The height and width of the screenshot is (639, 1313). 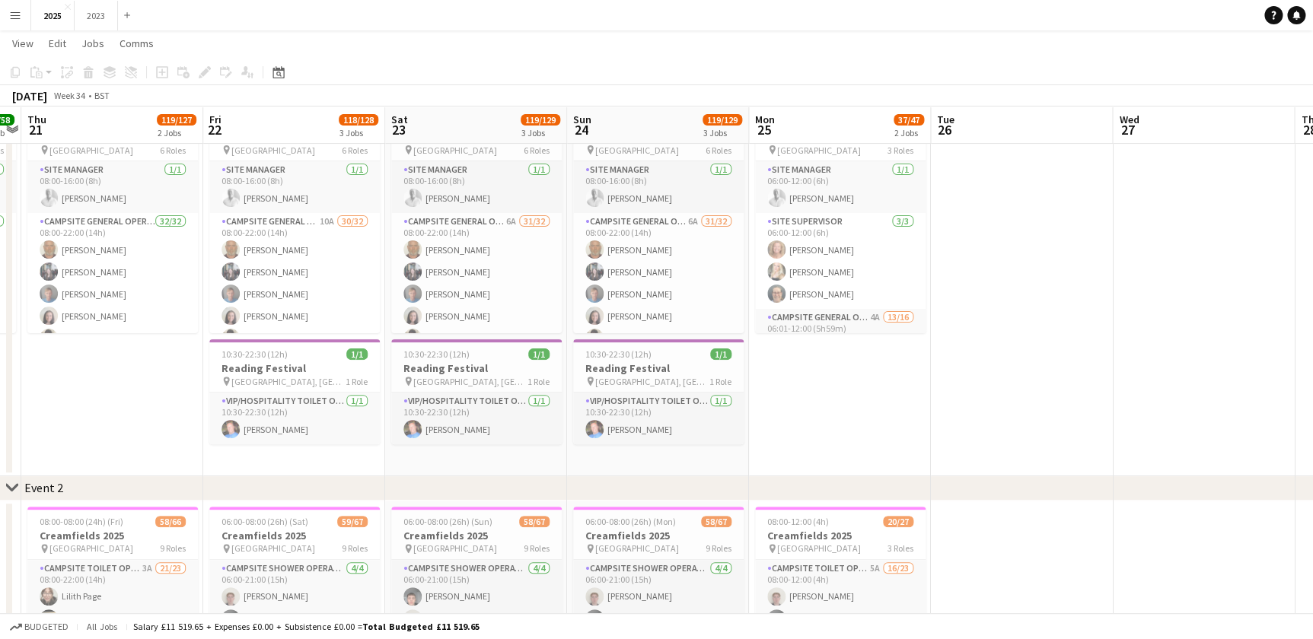 What do you see at coordinates (136, 43) in the screenshot?
I see `span: Comms` at bounding box center [136, 43].